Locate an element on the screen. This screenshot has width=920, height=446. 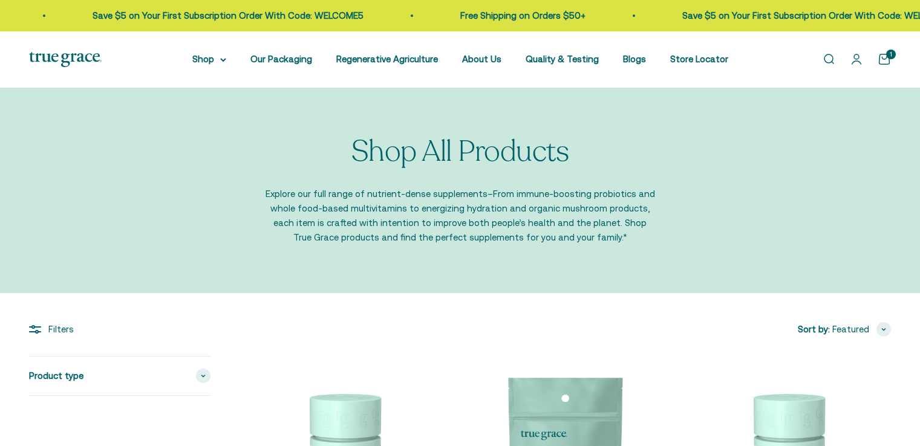
div: Filters is located at coordinates (120, 330).